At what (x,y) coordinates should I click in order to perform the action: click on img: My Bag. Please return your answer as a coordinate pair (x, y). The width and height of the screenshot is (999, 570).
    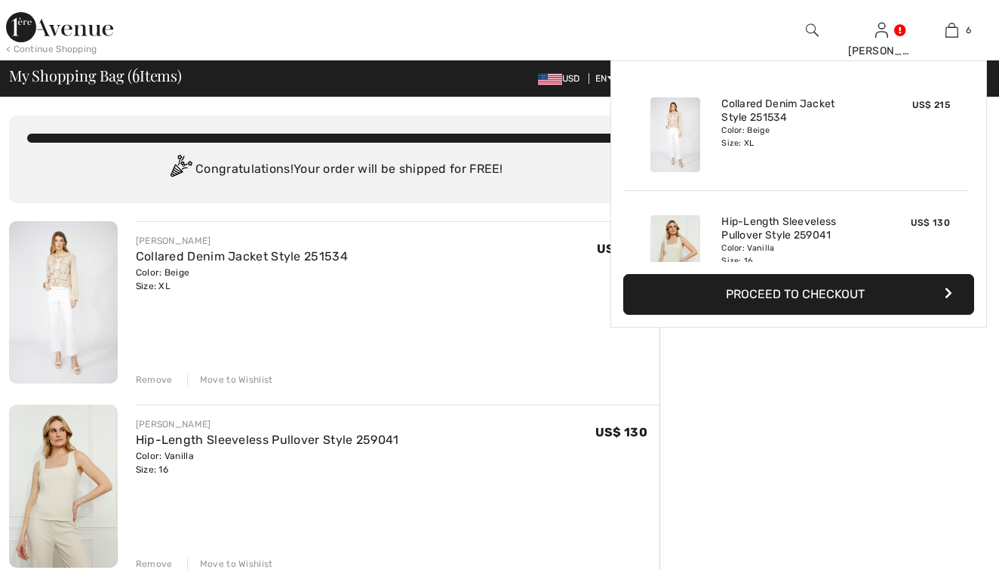
    Looking at the image, I should click on (952, 30).